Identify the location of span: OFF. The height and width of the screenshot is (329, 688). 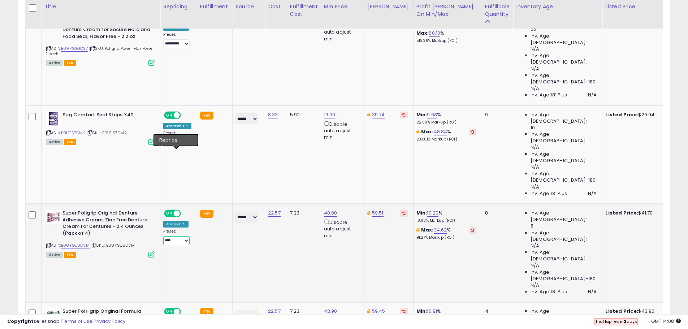
(186, 214).